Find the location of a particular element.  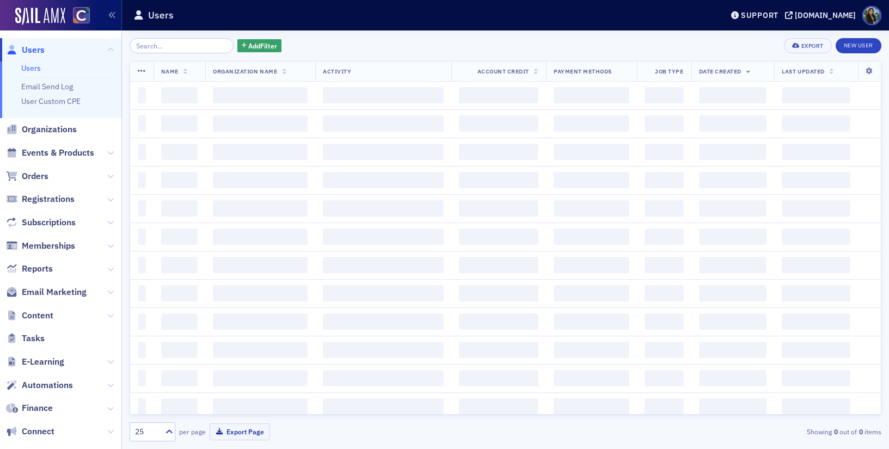

a: Subscriptions is located at coordinates (41, 223).